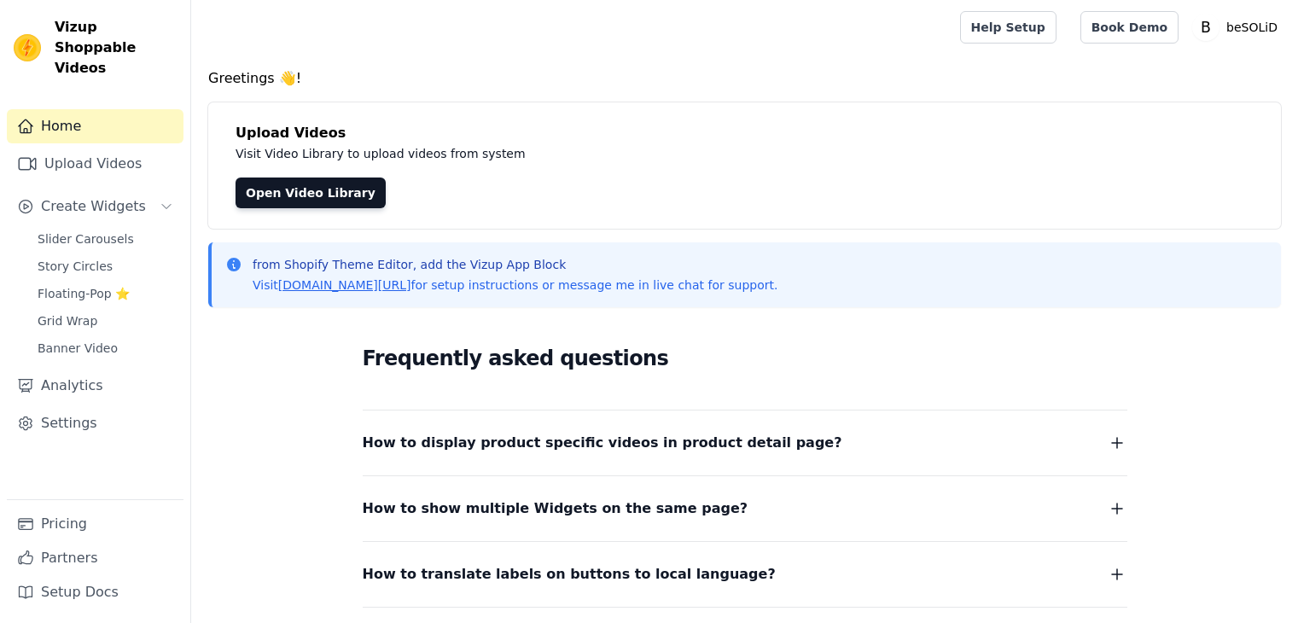 This screenshot has width=1298, height=623. What do you see at coordinates (105, 294) in the screenshot?
I see `a: Floating-Pop ⭐` at bounding box center [105, 294].